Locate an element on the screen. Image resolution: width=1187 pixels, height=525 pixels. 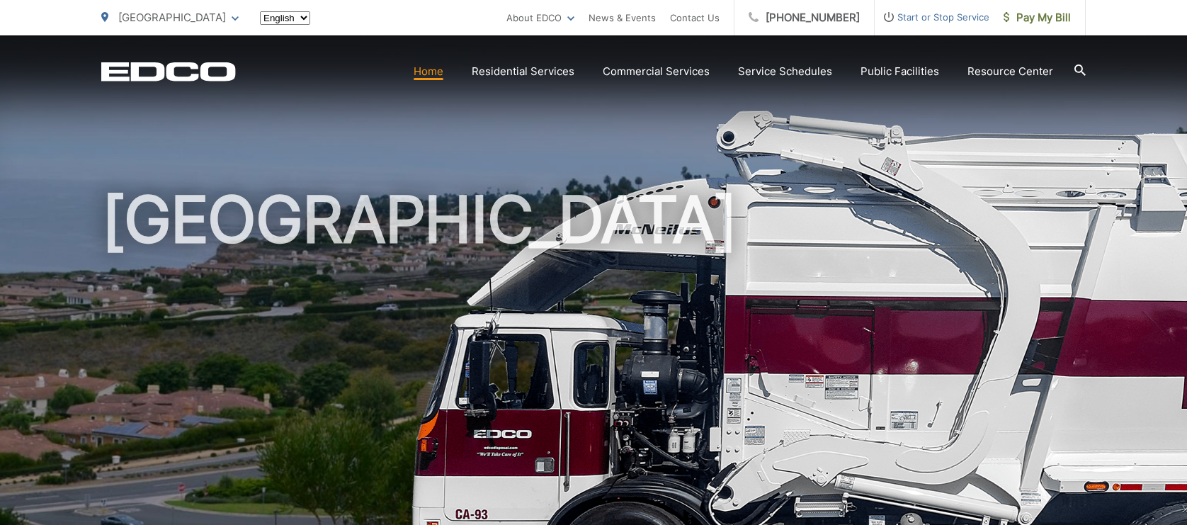
a: Service Schedules is located at coordinates (784, 72).